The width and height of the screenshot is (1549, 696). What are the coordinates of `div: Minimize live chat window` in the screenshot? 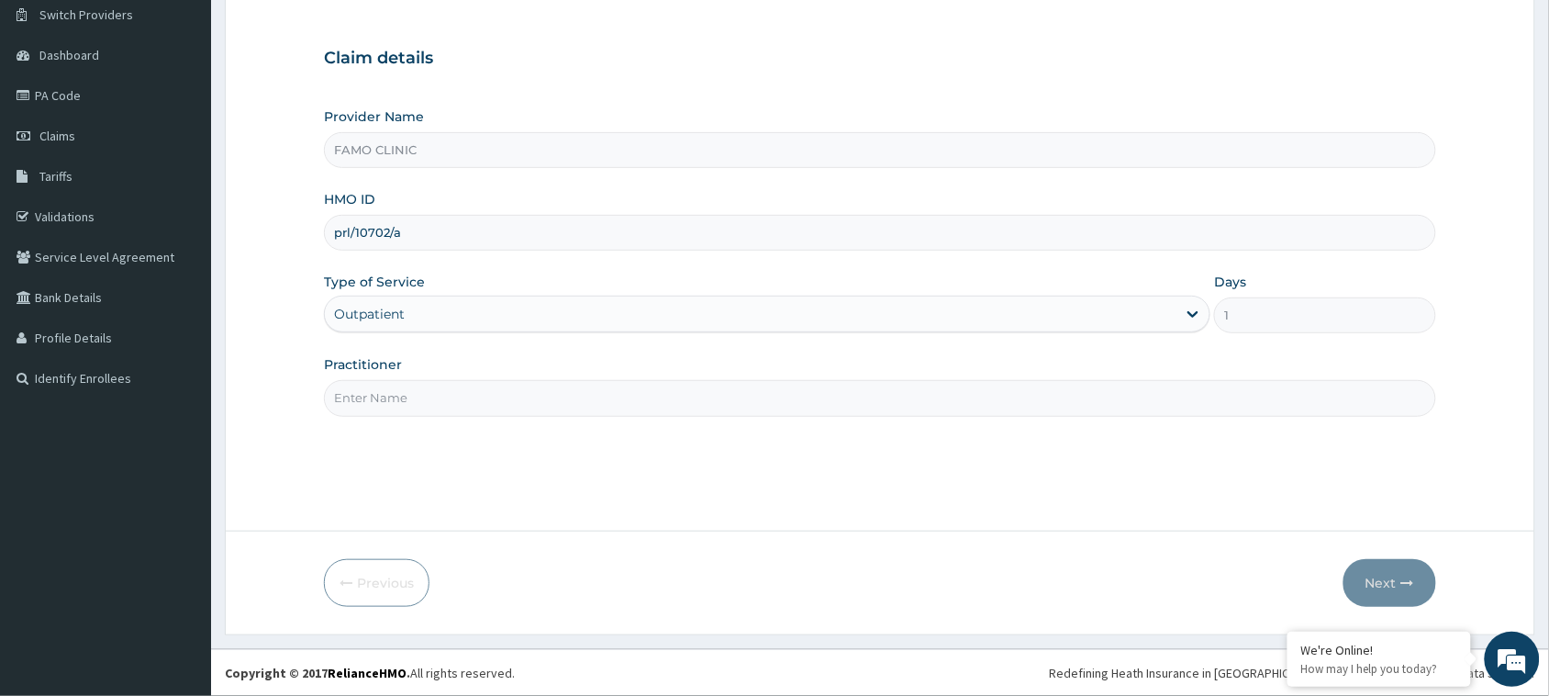 It's located at (323, 31).